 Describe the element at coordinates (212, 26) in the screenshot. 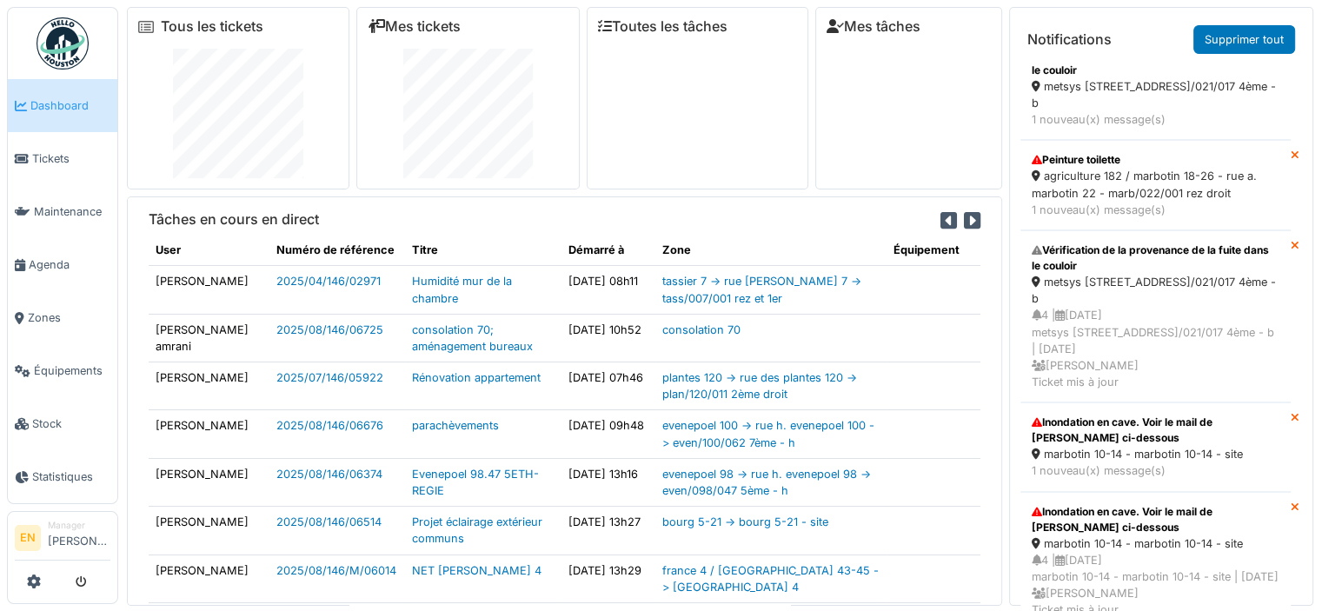

I see `a: Tous les tickets` at that location.